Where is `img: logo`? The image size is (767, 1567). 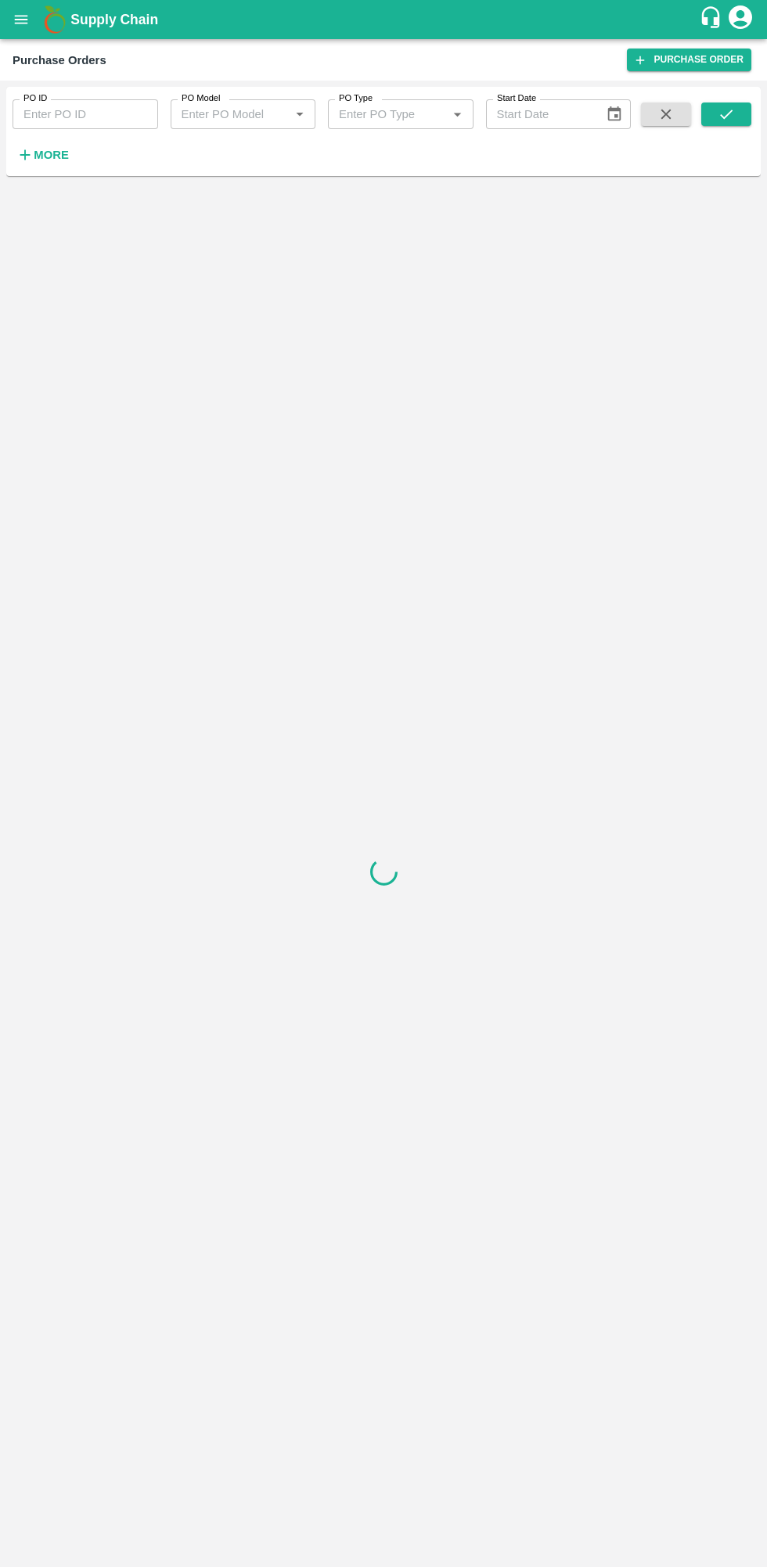
img: logo is located at coordinates (55, 20).